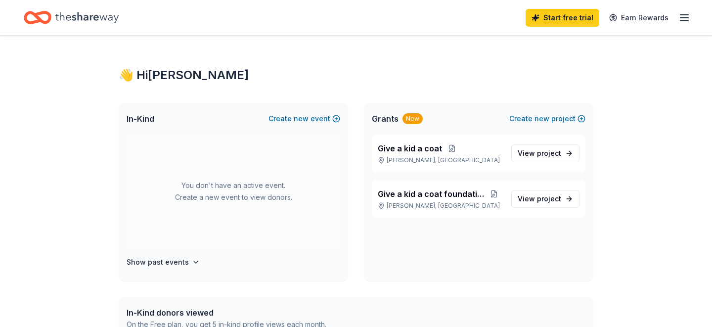 The image size is (712, 327). Describe the element at coordinates (410, 148) in the screenshot. I see `span: Give a kid a coat` at that location.